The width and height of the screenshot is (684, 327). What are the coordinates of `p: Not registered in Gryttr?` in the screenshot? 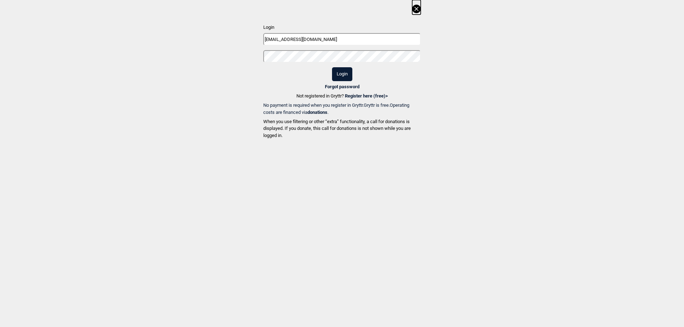 It's located at (342, 96).